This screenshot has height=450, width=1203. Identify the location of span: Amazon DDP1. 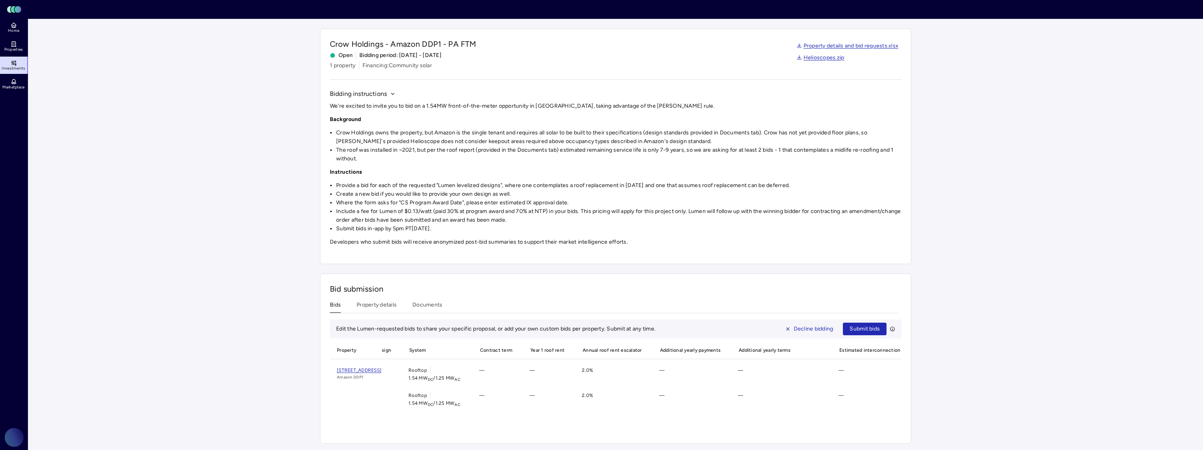
(359, 377).